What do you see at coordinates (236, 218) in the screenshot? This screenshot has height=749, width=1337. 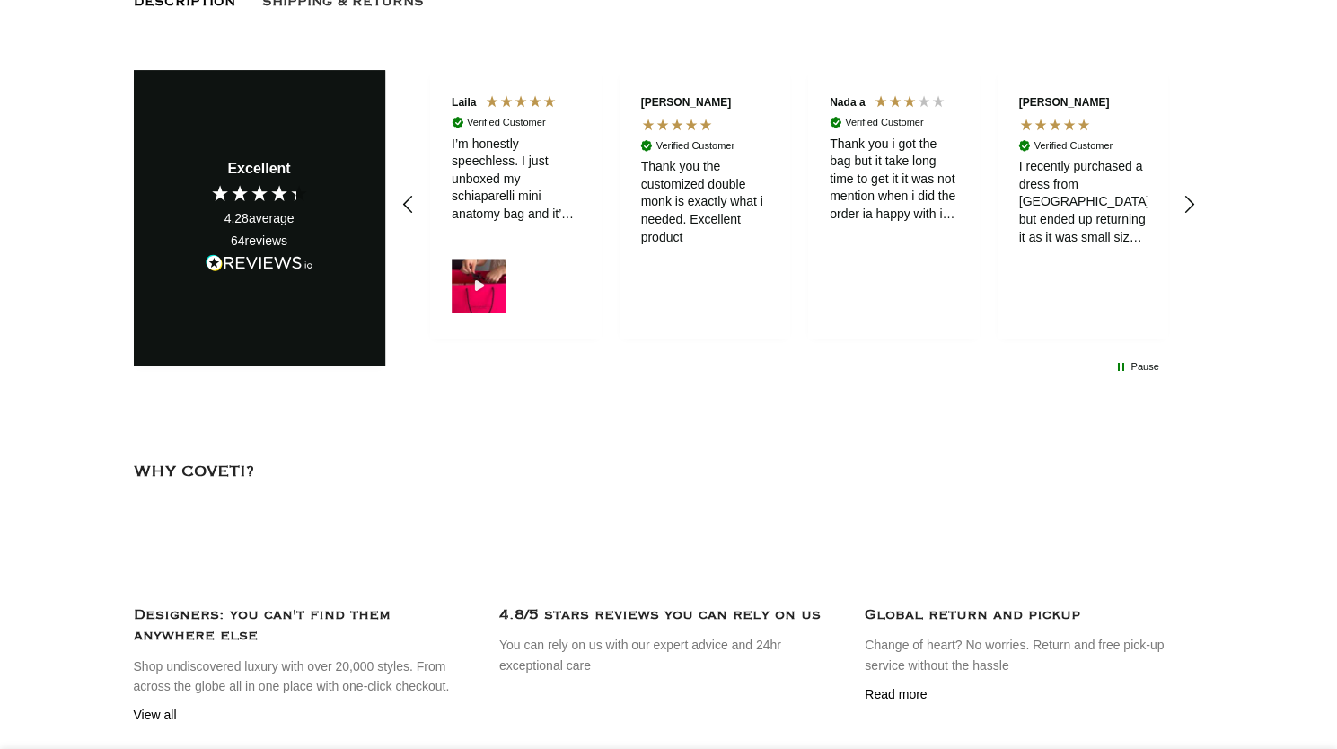 I see `span: 4.28` at bounding box center [236, 218].